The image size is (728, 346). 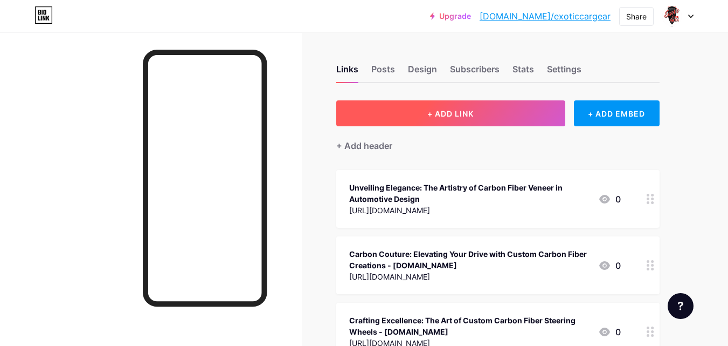 What do you see at coordinates (347, 72) in the screenshot?
I see `div: Links` at bounding box center [347, 72].